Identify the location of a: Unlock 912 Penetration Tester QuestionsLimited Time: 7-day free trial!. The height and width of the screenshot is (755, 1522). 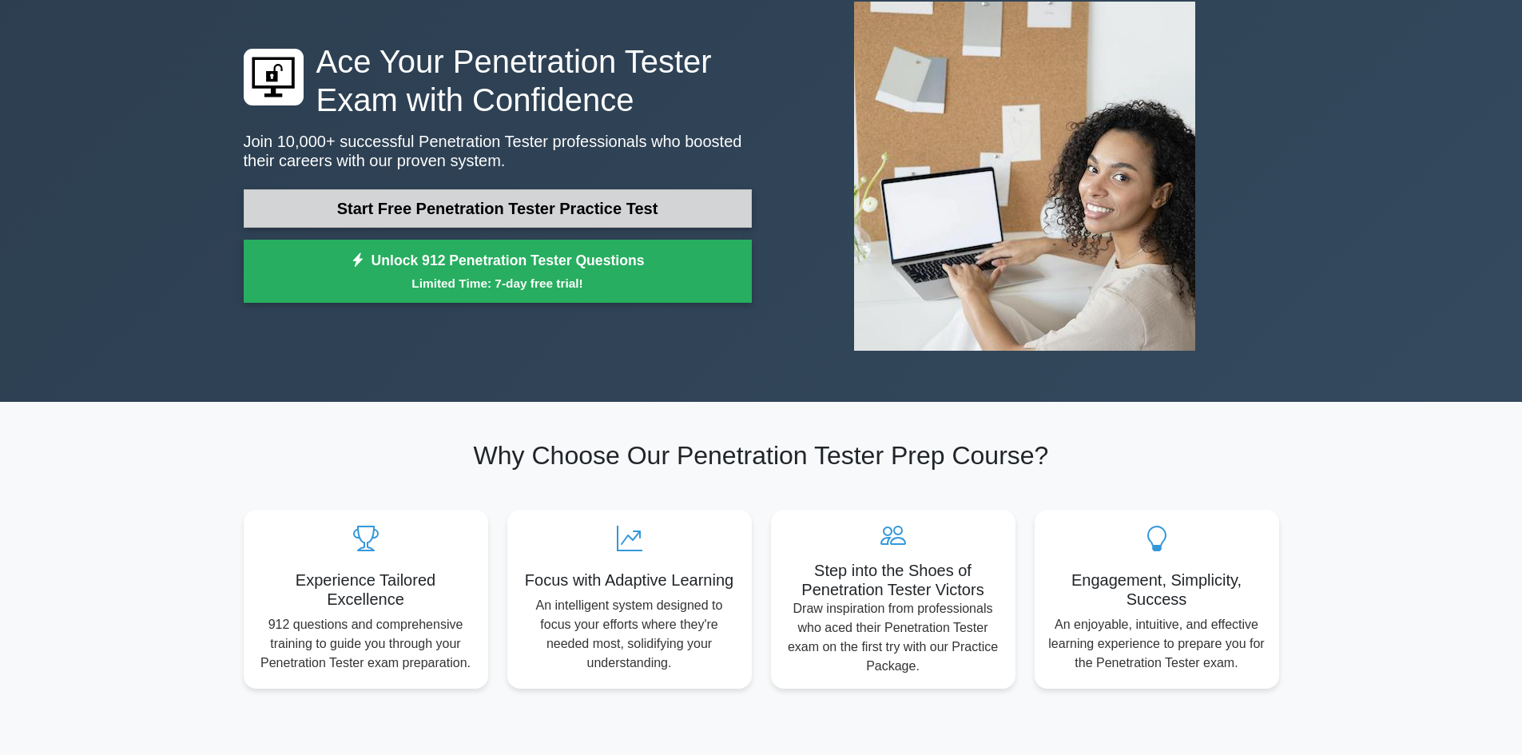
(498, 272).